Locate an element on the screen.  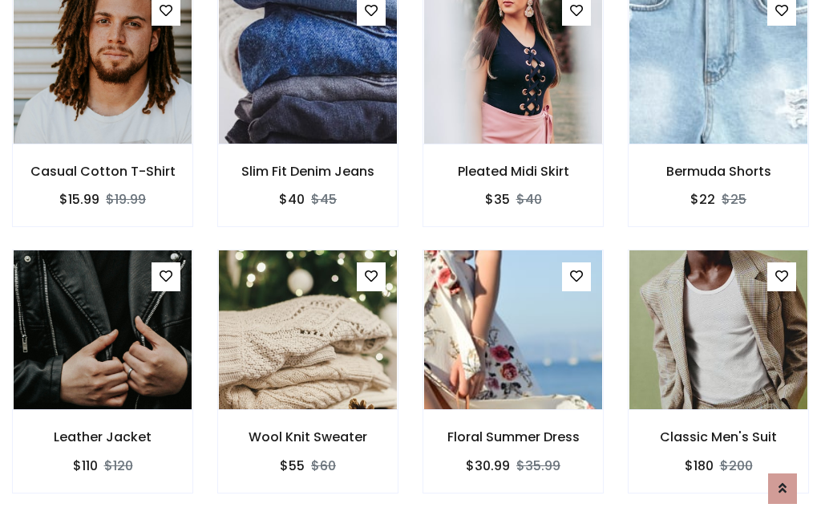
h6: Casual Cotton T-Shirt is located at coordinates (103, 171).